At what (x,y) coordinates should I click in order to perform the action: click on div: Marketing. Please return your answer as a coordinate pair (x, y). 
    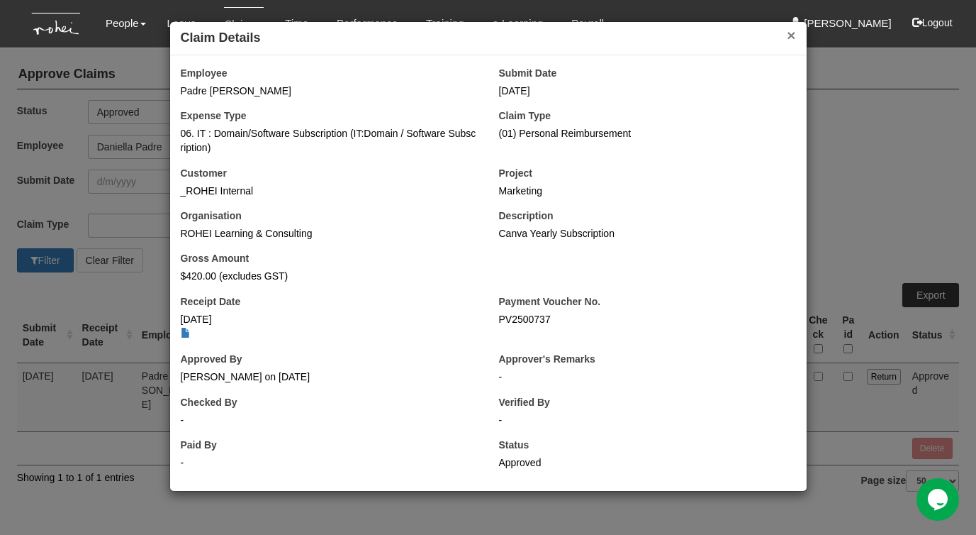
    Looking at the image, I should click on (647, 191).